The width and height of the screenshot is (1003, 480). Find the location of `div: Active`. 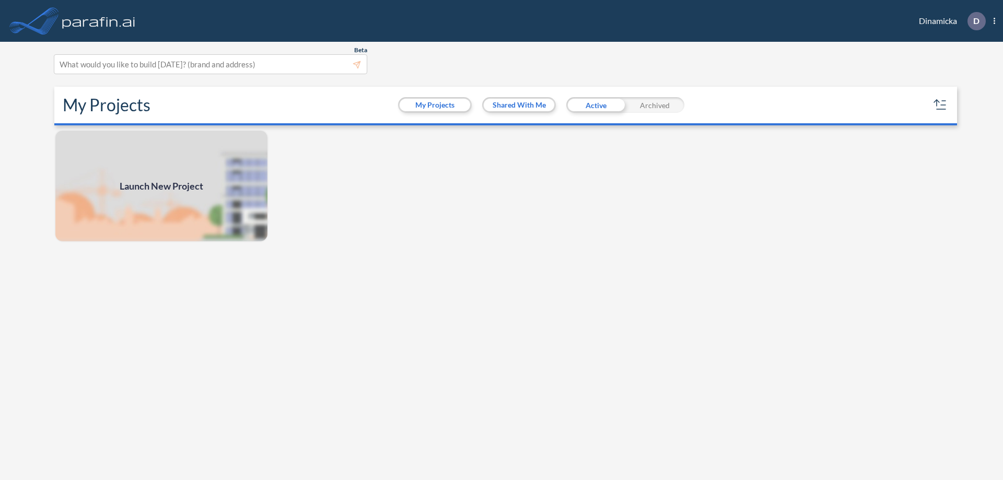

div: Active is located at coordinates (596, 105).